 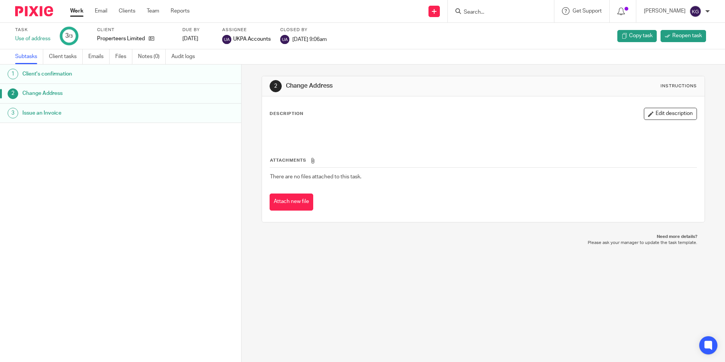 I want to click on a: Files, so click(x=124, y=56).